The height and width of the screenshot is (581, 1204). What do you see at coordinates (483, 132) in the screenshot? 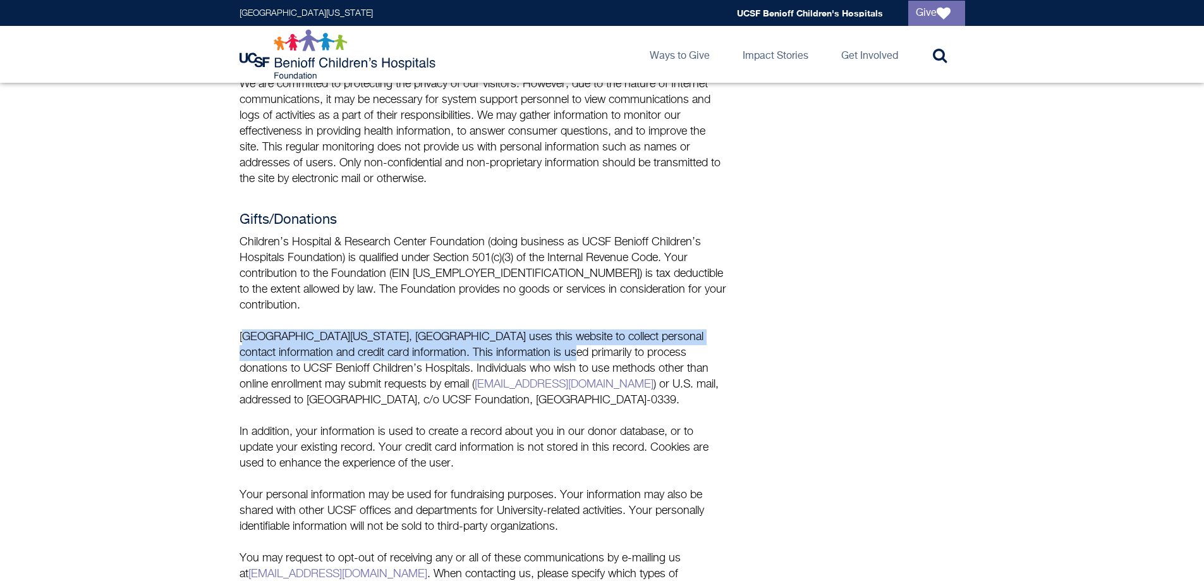
I see `p: We are committed to protecting the privacy of our visitors. However, due to the nature of Interne...` at bounding box center [483, 132].